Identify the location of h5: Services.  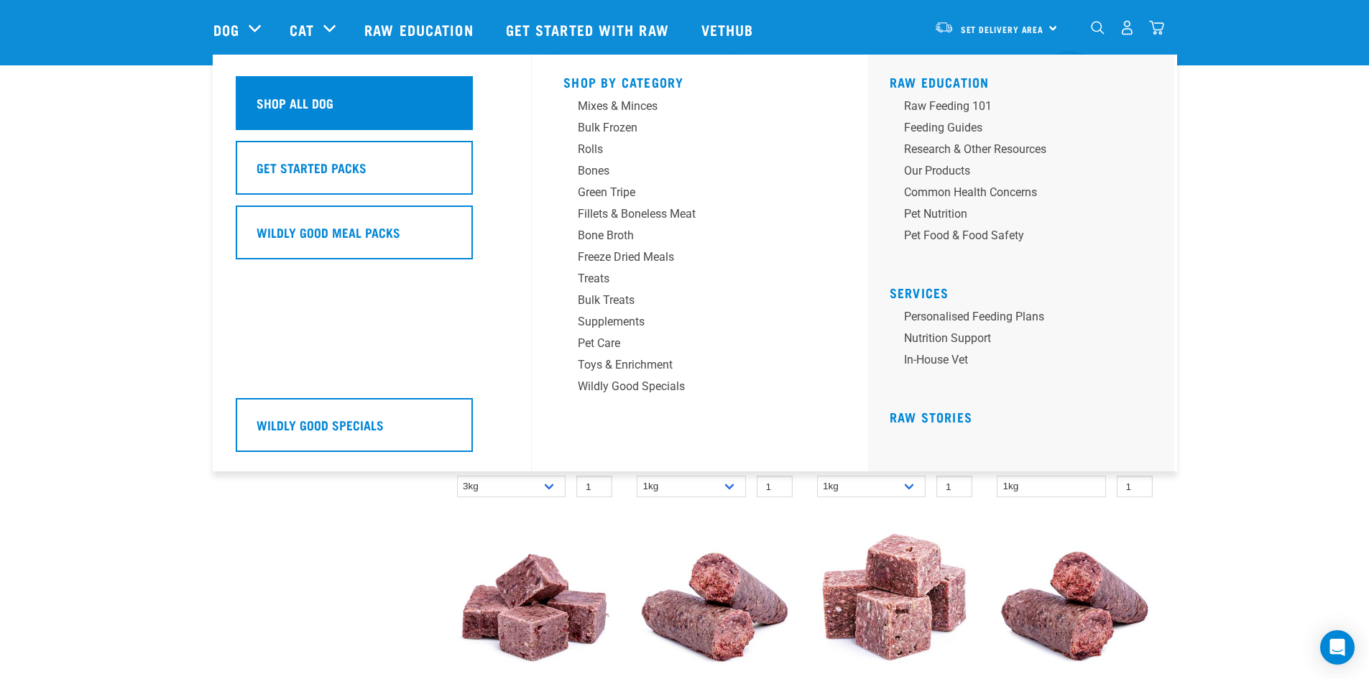
(1026, 291).